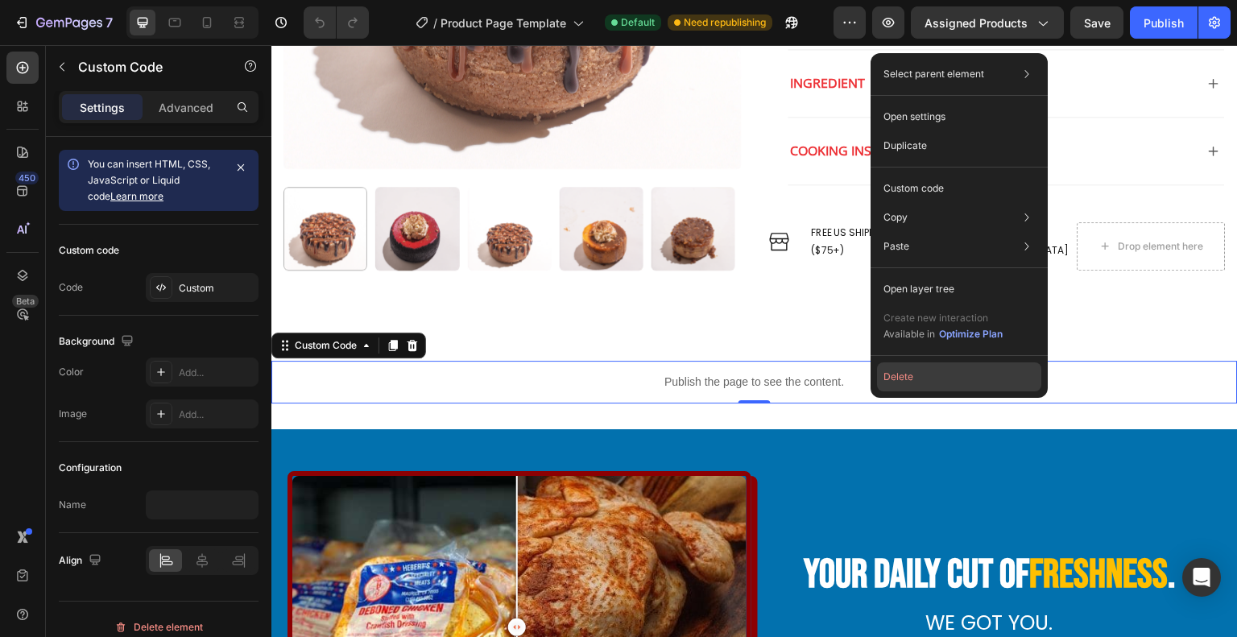  What do you see at coordinates (336, 23) in the screenshot?
I see `div: Undo/Redo` at bounding box center [336, 23].